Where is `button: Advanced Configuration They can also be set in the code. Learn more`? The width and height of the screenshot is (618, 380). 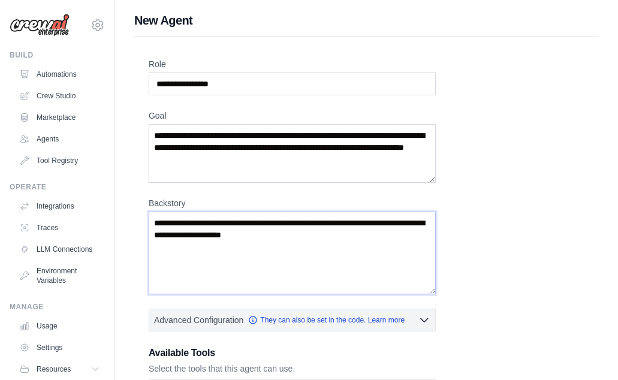
button: Advanced Configuration They can also be set in the code. Learn more is located at coordinates (292, 320).